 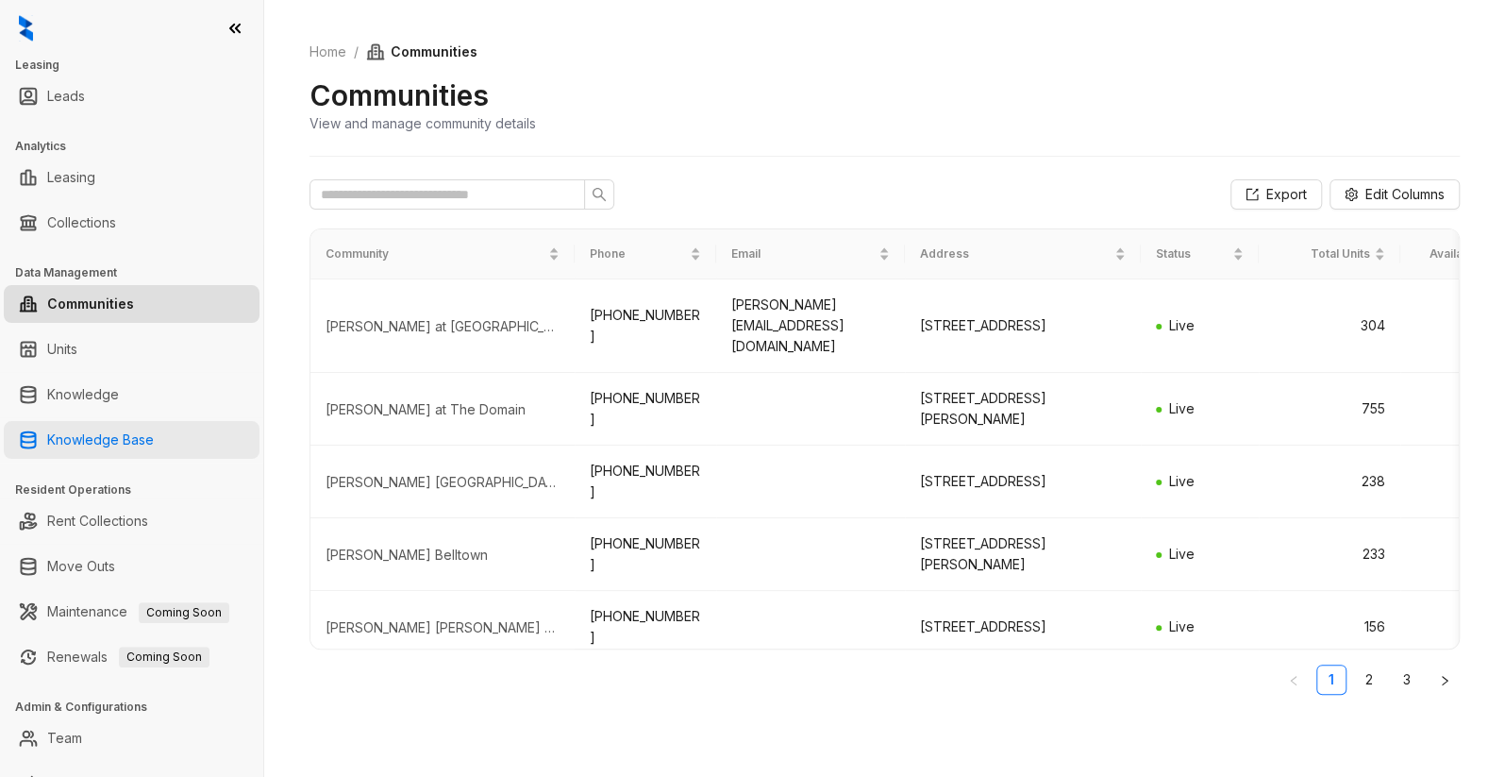 I want to click on a: Communities, so click(x=91, y=304).